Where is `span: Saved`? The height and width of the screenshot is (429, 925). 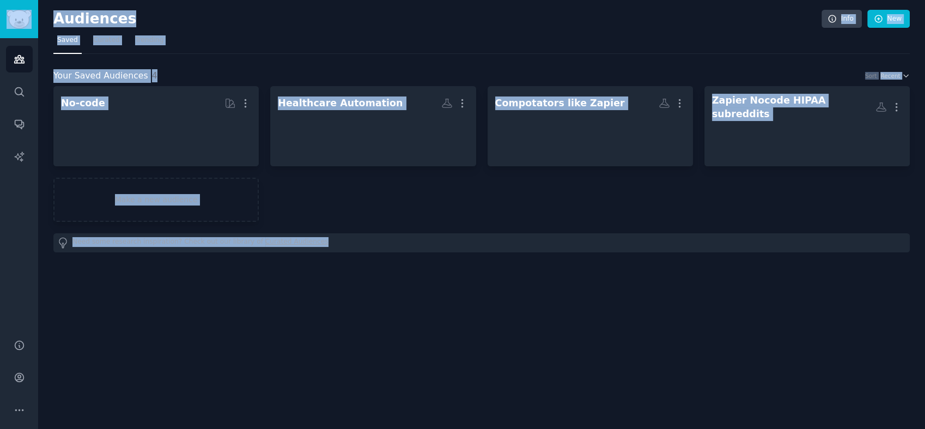 span: Saved is located at coordinates (68, 40).